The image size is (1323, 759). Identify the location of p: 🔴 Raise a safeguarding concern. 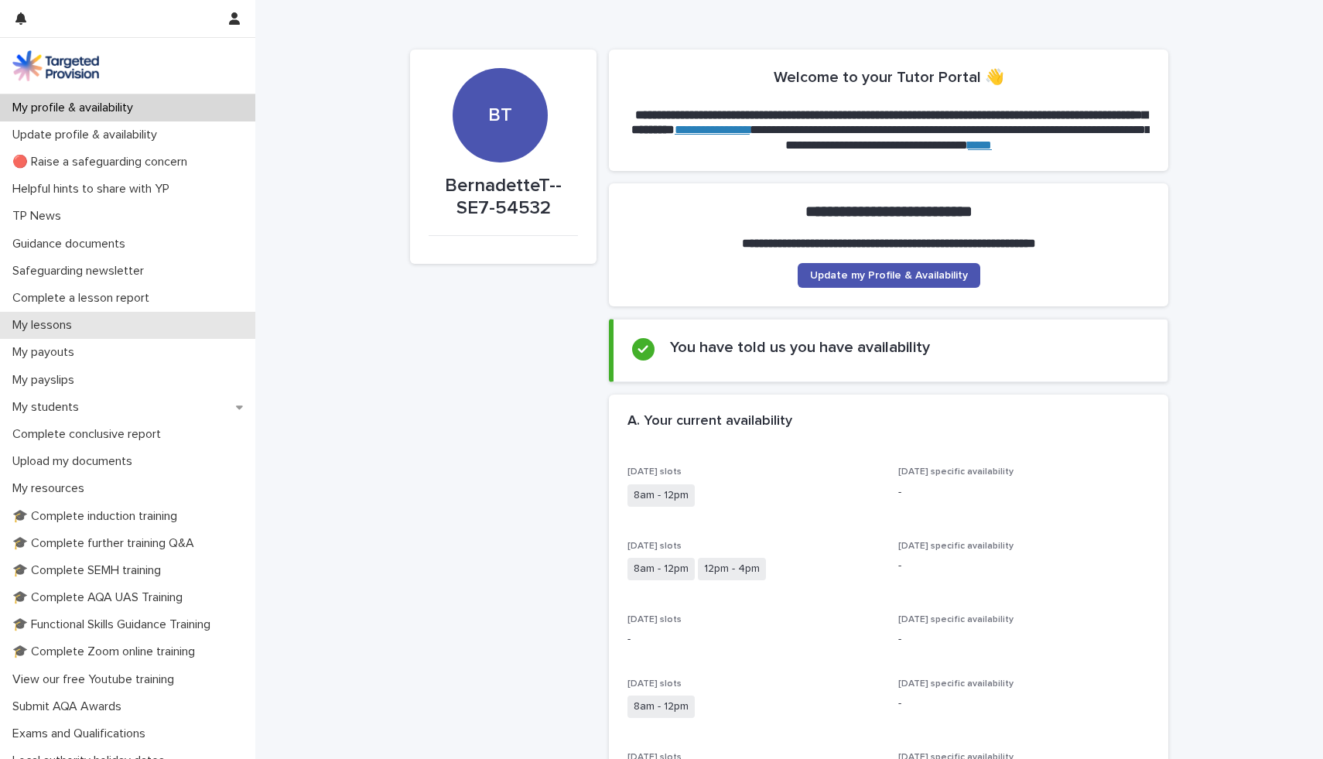
(103, 162).